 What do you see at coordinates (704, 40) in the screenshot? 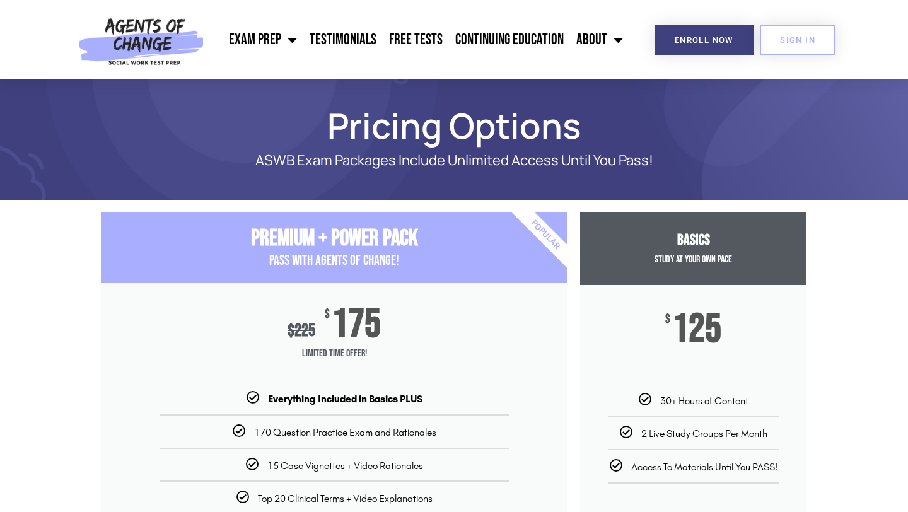
I see `span: Enroll Now` at bounding box center [704, 40].